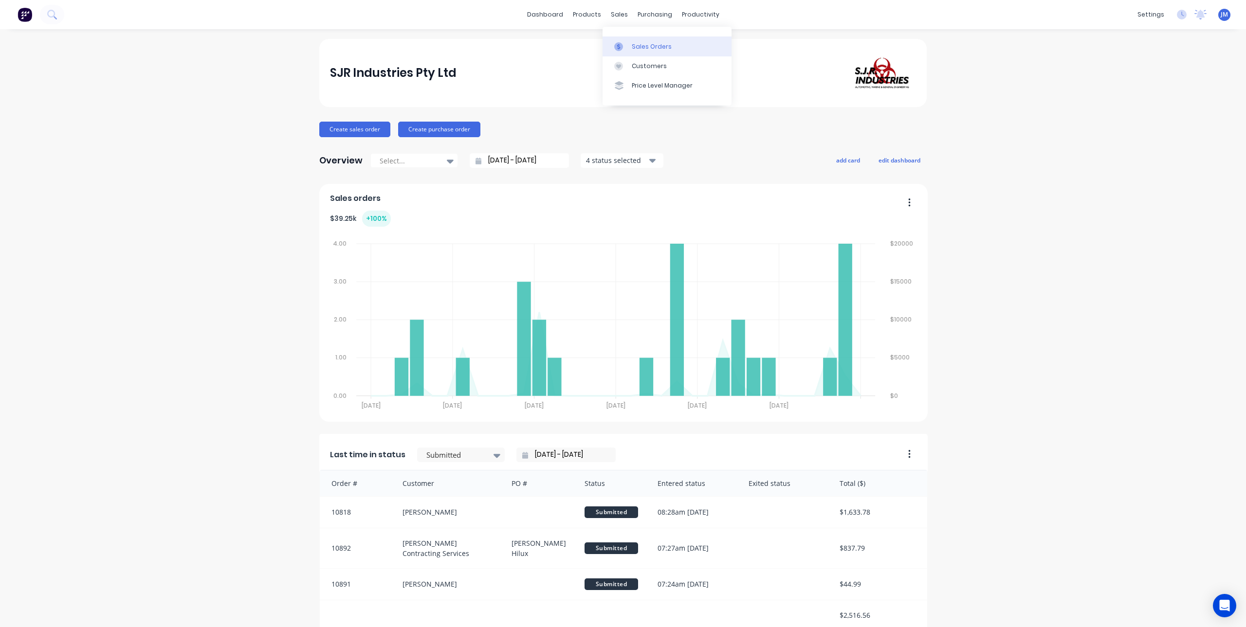 The image size is (1246, 627). I want to click on div: Status, so click(611, 483).